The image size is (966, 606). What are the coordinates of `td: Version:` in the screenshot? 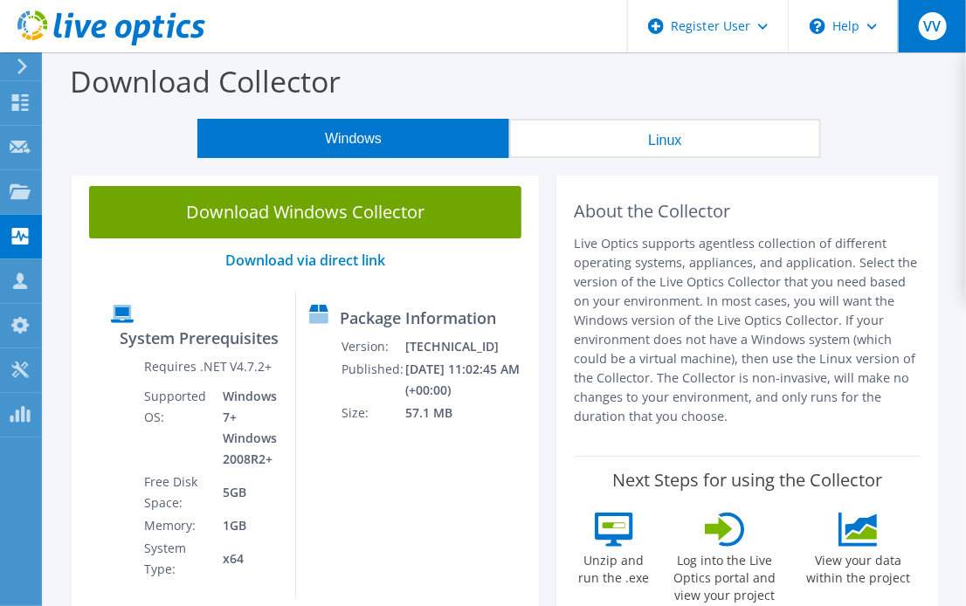 It's located at (372, 347).